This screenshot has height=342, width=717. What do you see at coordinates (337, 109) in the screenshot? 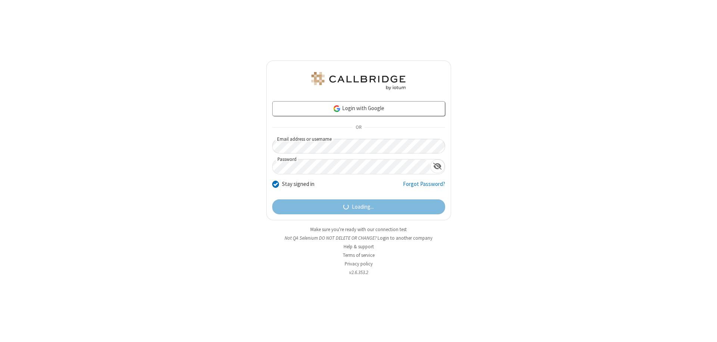
I see `img: google-icon.png` at bounding box center [337, 109].